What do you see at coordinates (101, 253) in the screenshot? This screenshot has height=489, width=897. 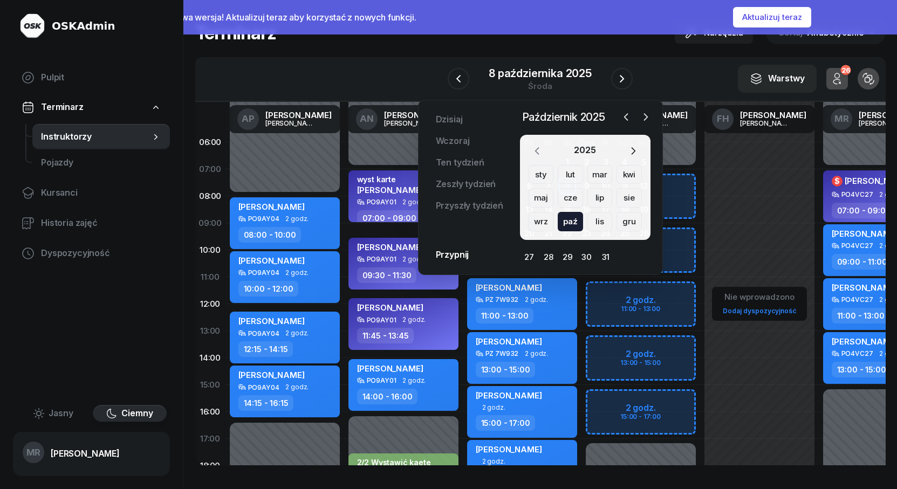 I see `span: Dyspozycyjność` at bounding box center [101, 253].